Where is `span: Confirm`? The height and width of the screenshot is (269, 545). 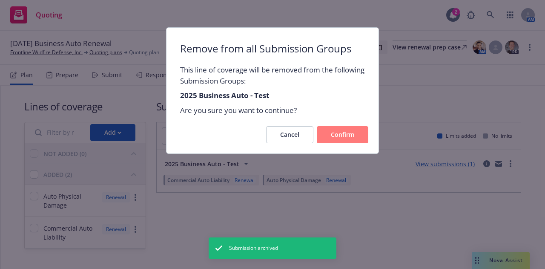
span: Confirm is located at coordinates (343, 134).